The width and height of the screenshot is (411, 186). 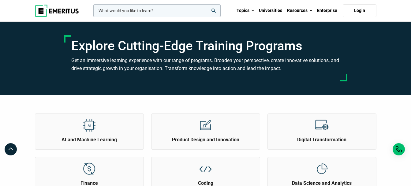 What do you see at coordinates (157, 11) in the screenshot?
I see `input: woocommerce-product-search-field-0` at bounding box center [157, 11].